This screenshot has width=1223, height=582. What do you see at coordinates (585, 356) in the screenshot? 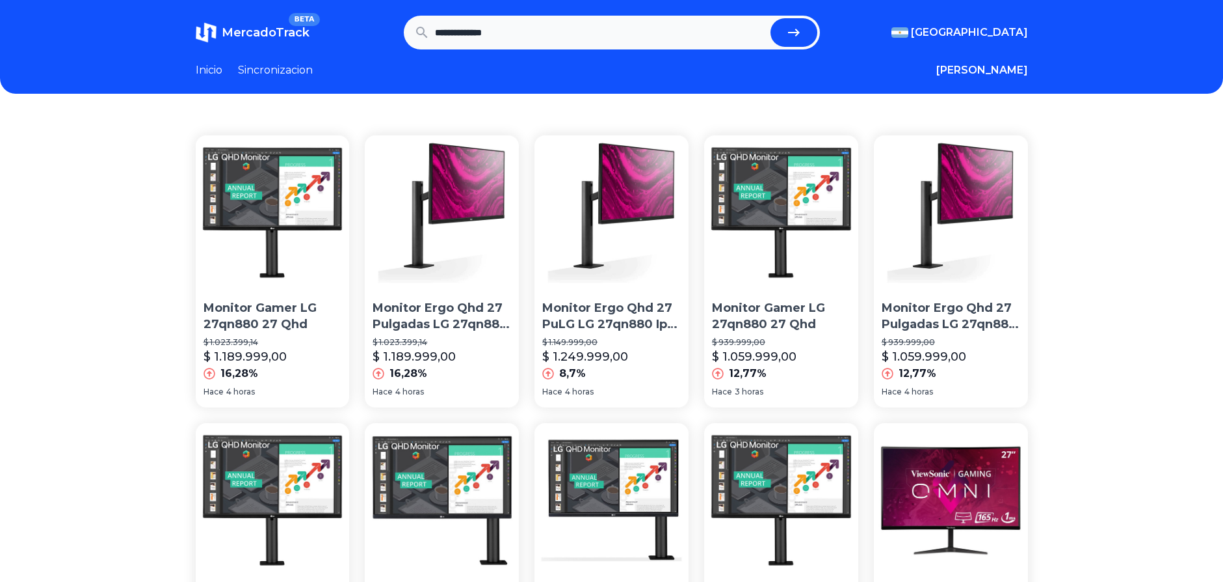
I see `p: $ 1.249.999,00` at bounding box center [585, 356].